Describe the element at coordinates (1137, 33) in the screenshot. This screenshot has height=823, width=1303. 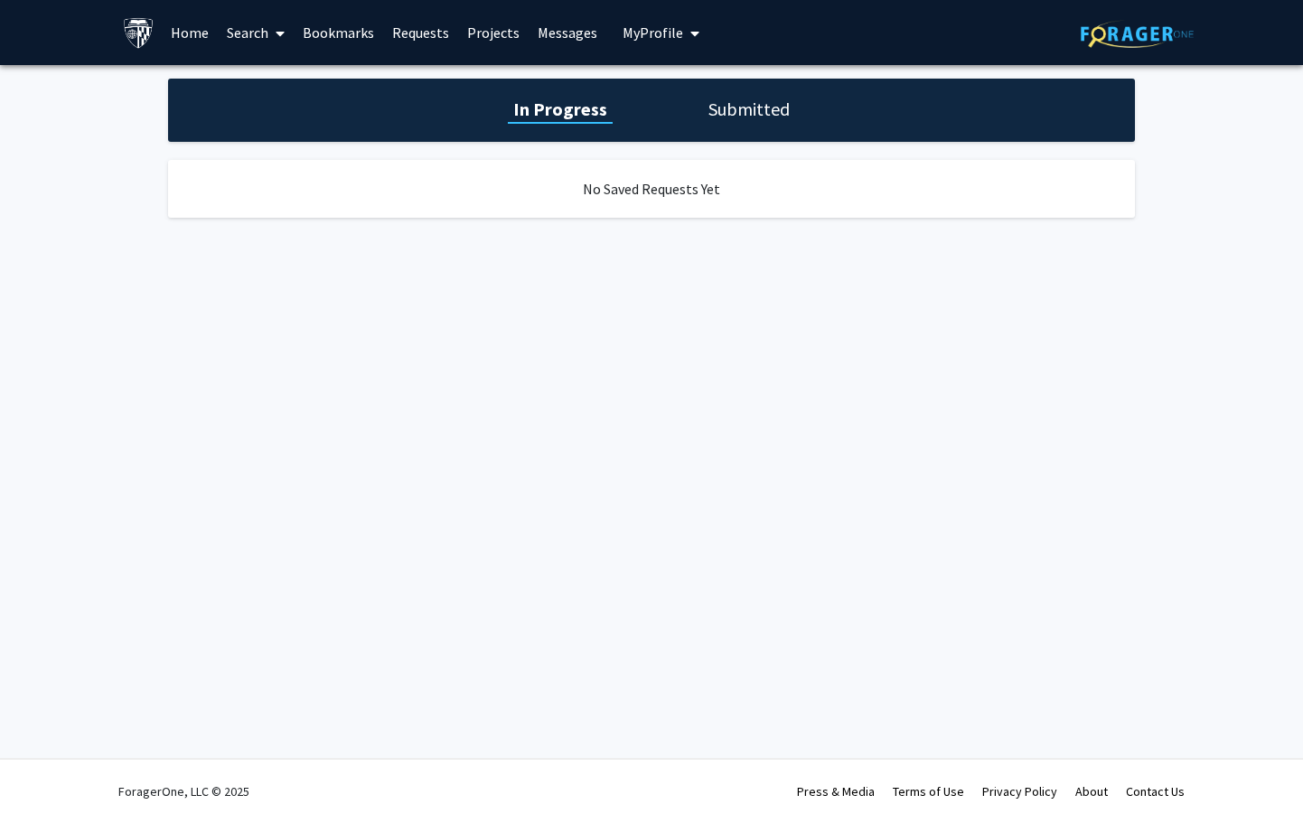
I see `img: ForagerOne Logo` at that location.